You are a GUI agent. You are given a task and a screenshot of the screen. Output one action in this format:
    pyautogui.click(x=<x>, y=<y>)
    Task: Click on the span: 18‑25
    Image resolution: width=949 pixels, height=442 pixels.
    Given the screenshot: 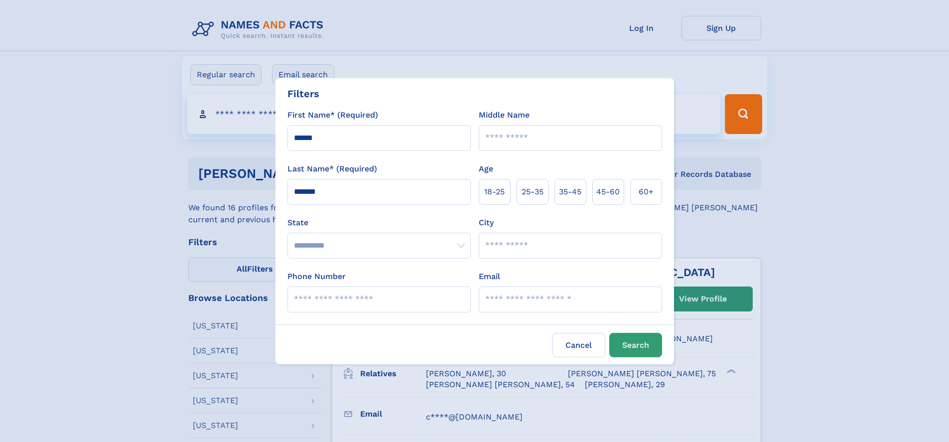 What is the action you would take?
    pyautogui.click(x=494, y=192)
    